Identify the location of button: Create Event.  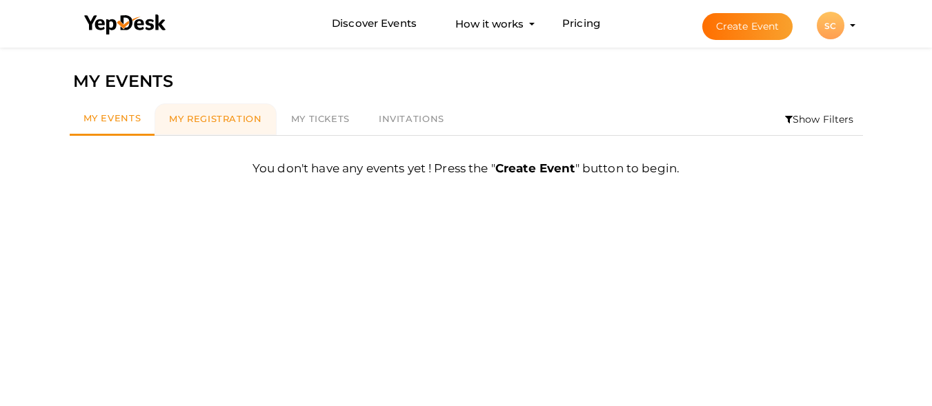
(748, 26).